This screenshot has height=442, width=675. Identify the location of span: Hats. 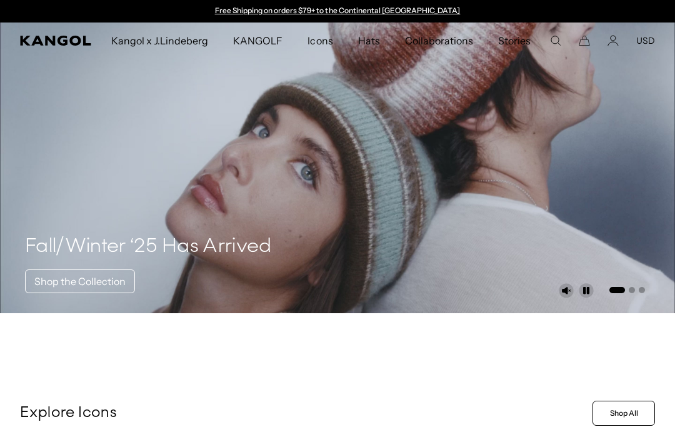
(369, 41).